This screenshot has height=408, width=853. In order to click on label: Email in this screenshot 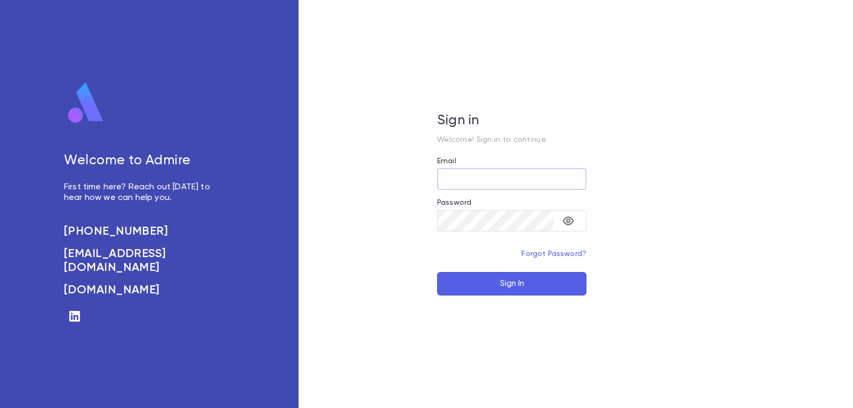, I will do `click(447, 161)`.